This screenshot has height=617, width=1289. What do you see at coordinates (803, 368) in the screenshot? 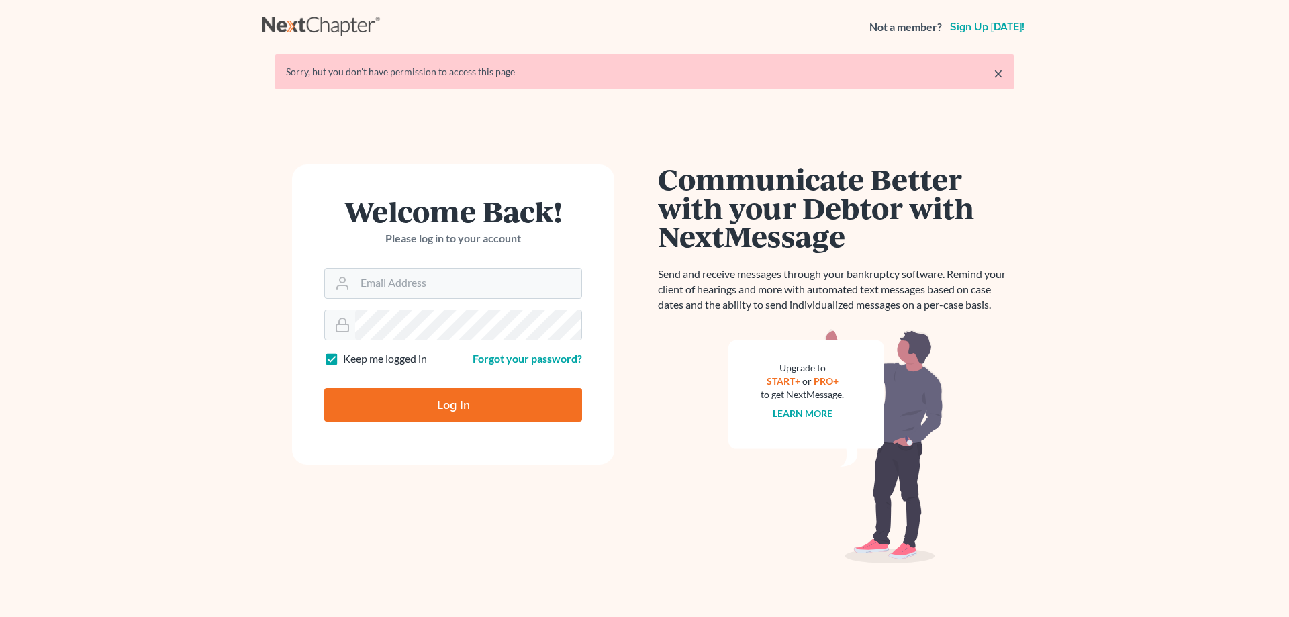
I see `div: Upgrade to` at bounding box center [803, 368].